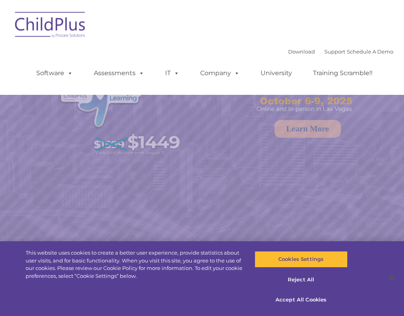 The height and width of the screenshot is (316, 404). Describe the element at coordinates (276, 73) in the screenshot. I see `a: University` at that location.